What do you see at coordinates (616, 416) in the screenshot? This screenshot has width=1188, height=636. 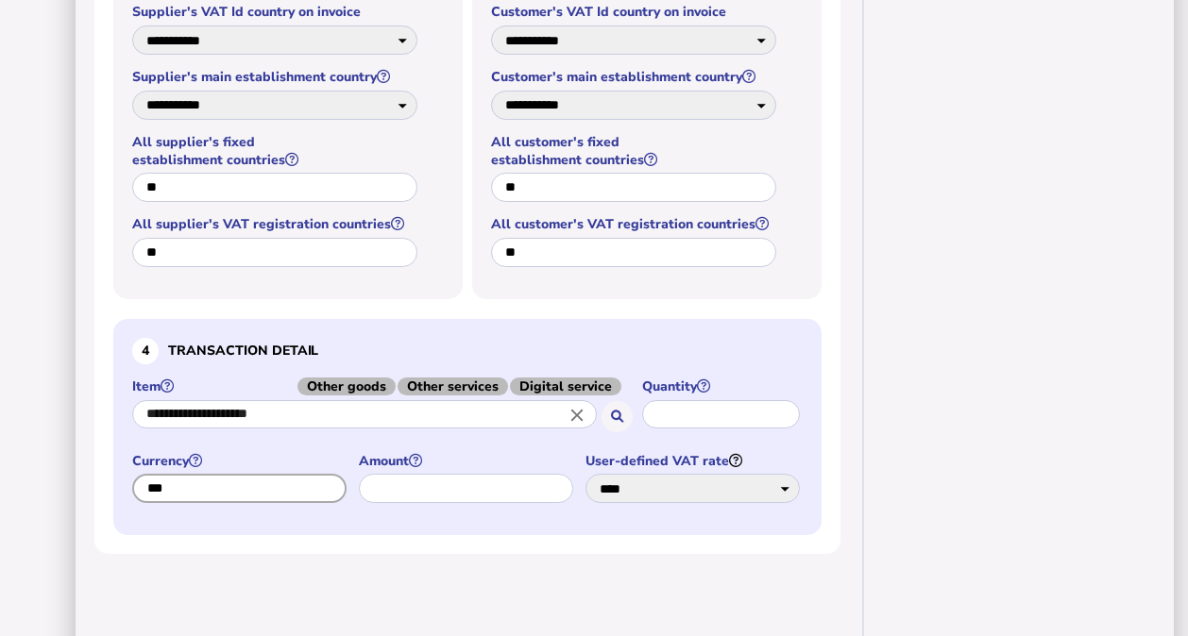 I see `button: Search for an item by HS code or use natural language description` at bounding box center [616, 416].